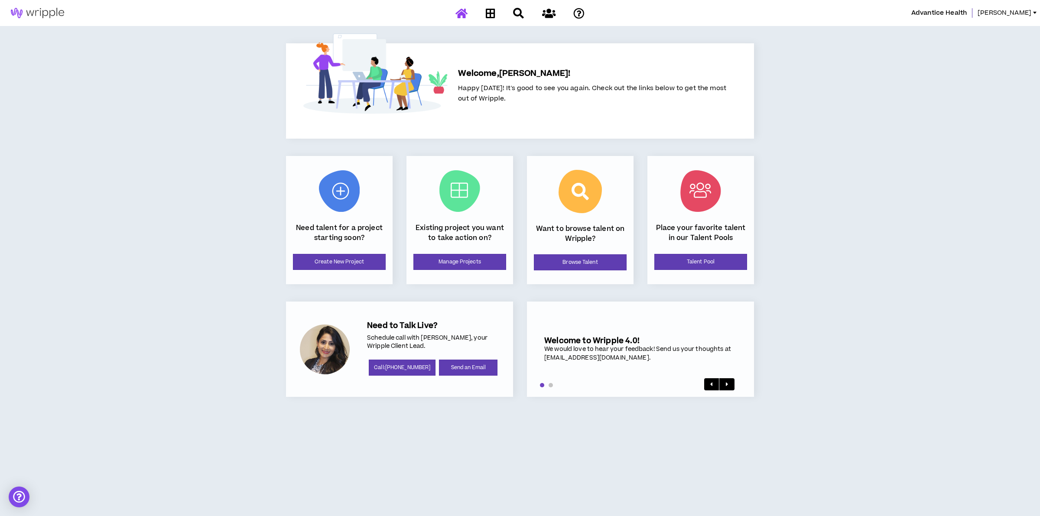 This screenshot has height=516, width=1040. What do you see at coordinates (339, 233) in the screenshot?
I see `p: Need talent for a project starting soon?` at bounding box center [339, 233].